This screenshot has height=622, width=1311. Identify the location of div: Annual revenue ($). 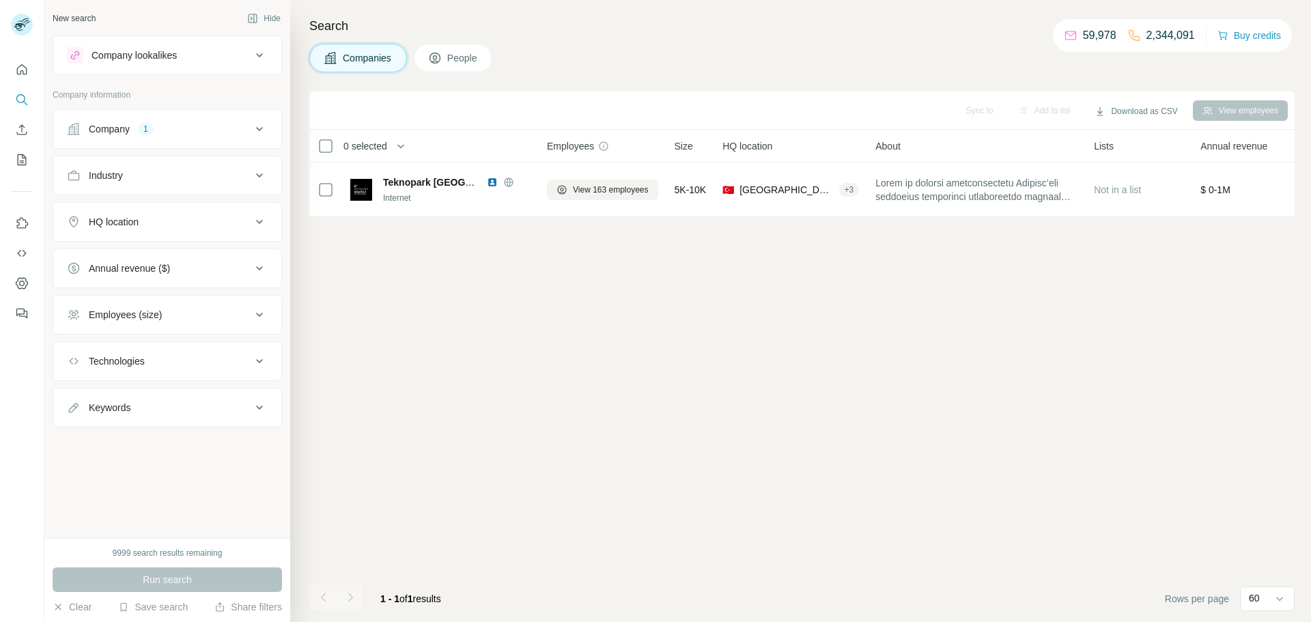
(129, 268).